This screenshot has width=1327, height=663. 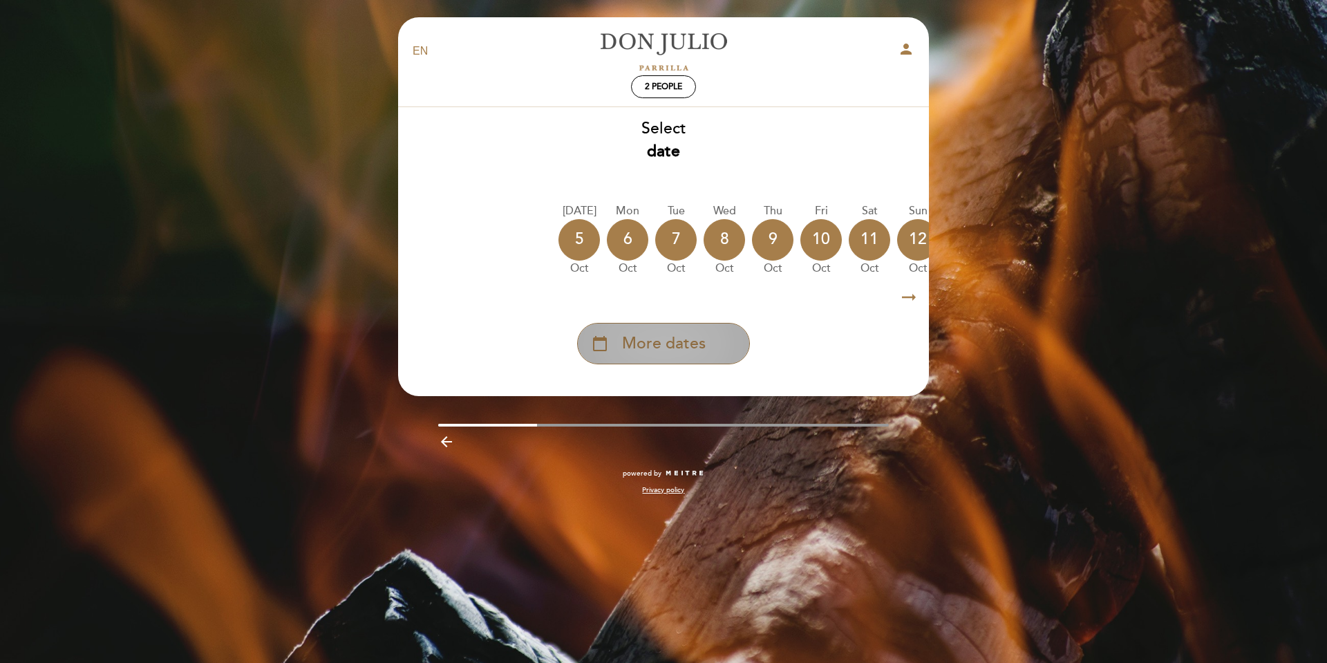 What do you see at coordinates (664, 140) in the screenshot?
I see `div: Select` at bounding box center [664, 140].